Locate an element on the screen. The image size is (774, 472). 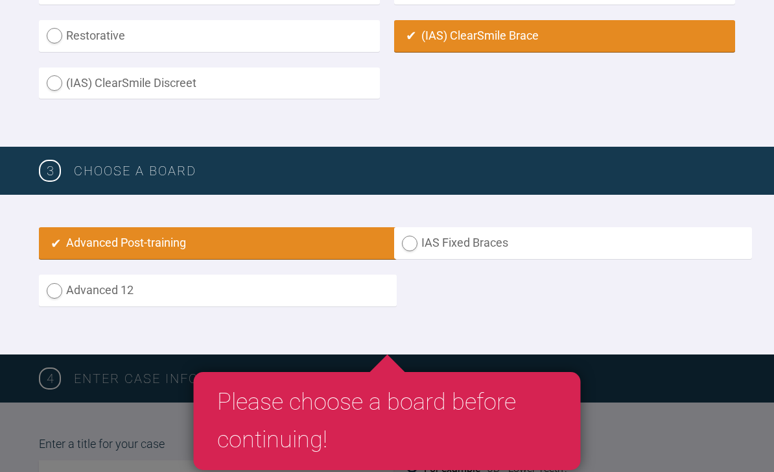
label: Advanced 12 is located at coordinates (218, 290).